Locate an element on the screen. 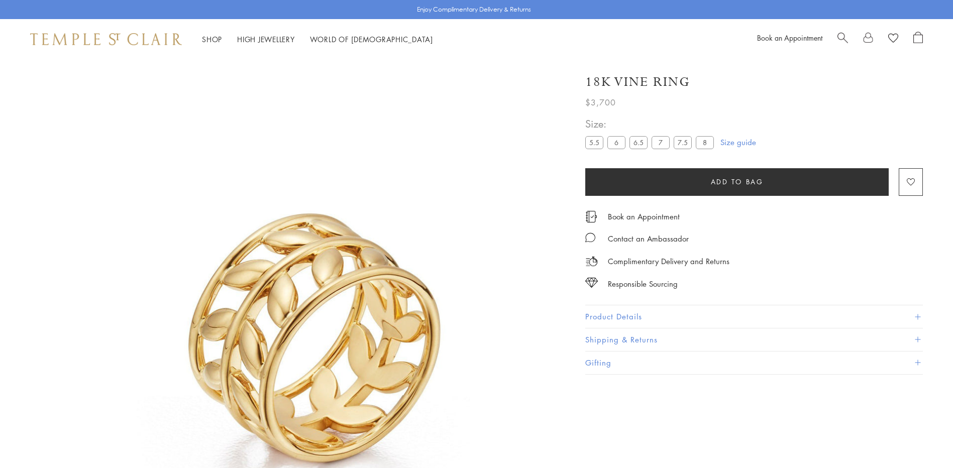 Image resolution: width=953 pixels, height=468 pixels. img: icon_delivery.svg is located at coordinates (591, 261).